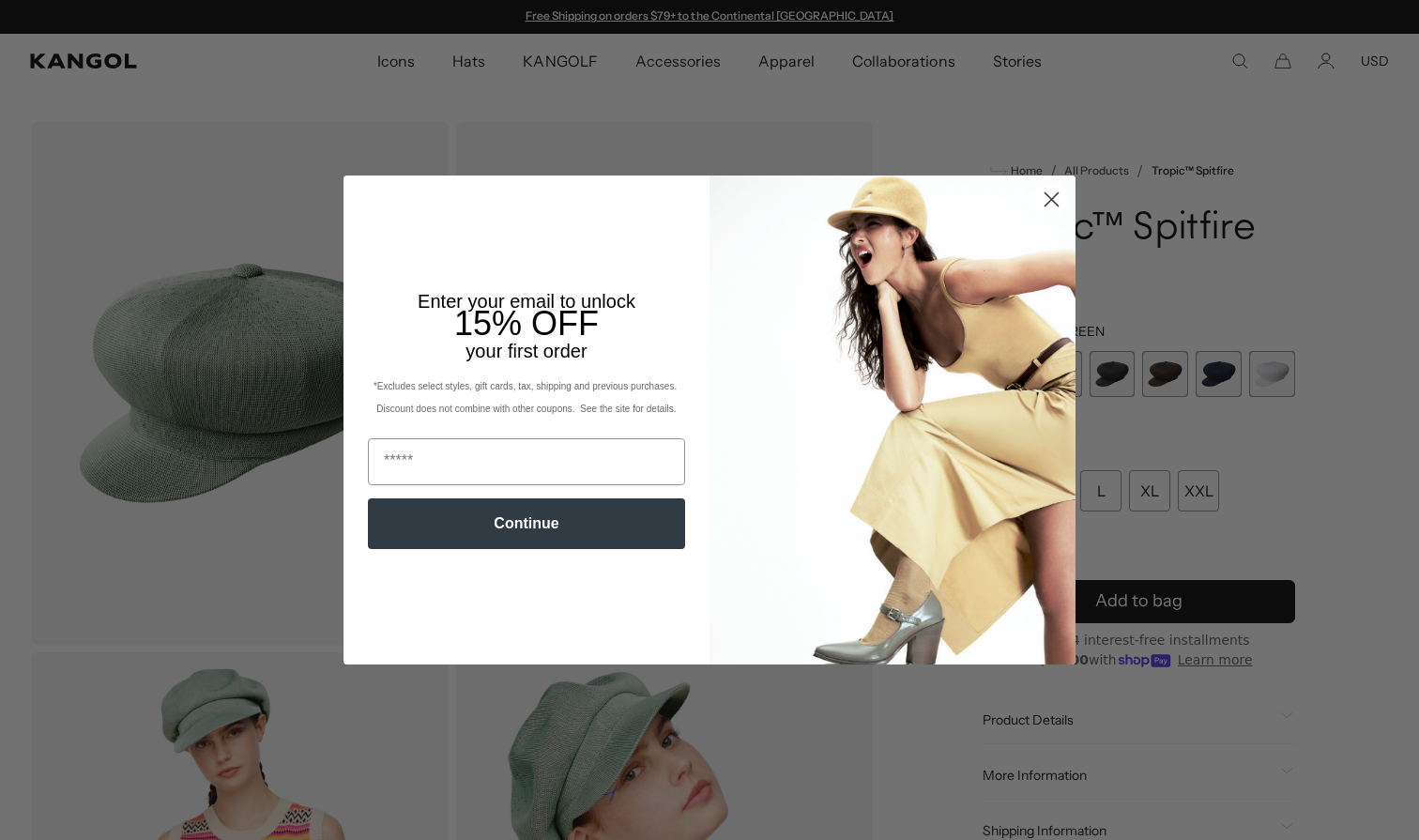 The image size is (1419, 840). What do you see at coordinates (1051, 199) in the screenshot?
I see `button: Close dialog` at bounding box center [1051, 199].